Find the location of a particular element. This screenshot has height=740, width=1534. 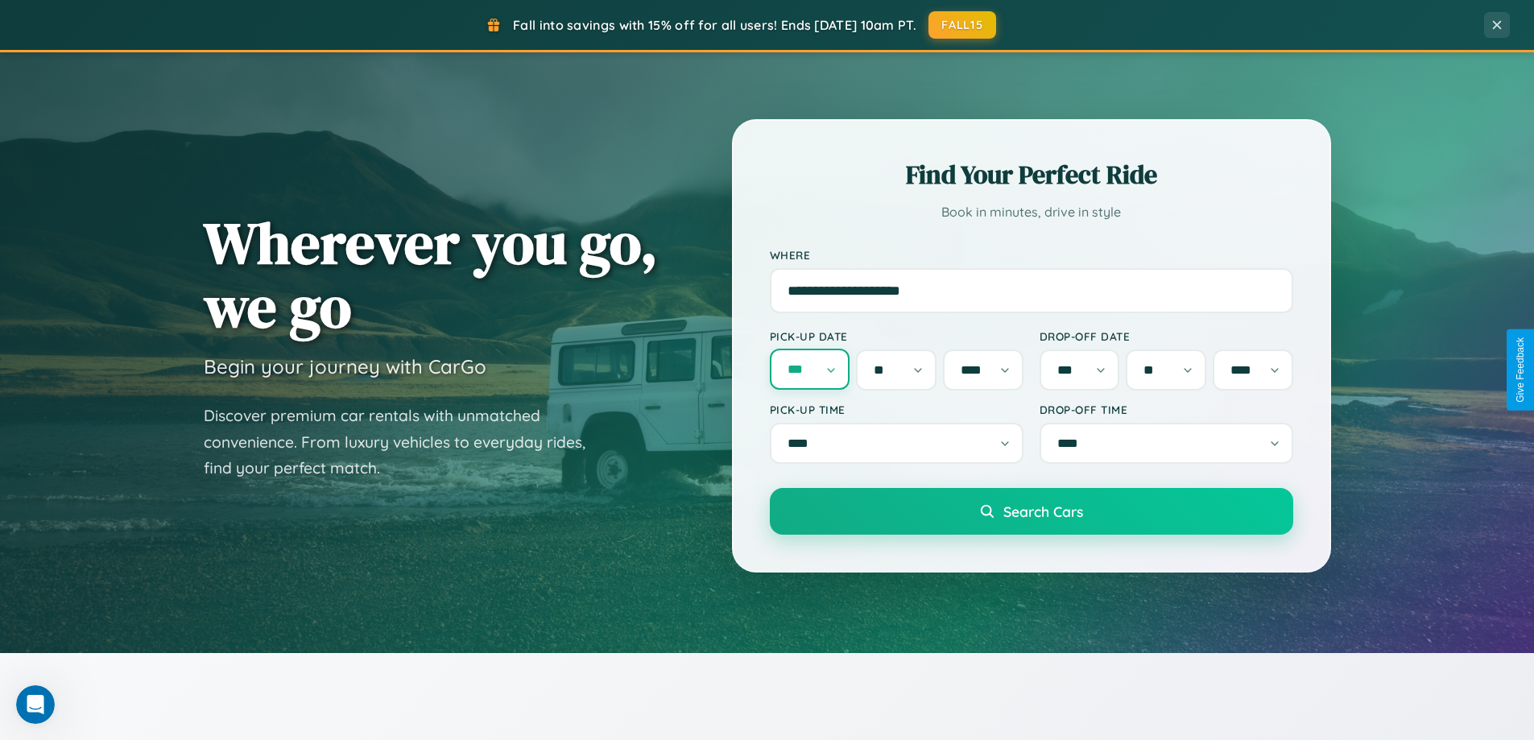

button: Search Cars is located at coordinates (1031, 511).